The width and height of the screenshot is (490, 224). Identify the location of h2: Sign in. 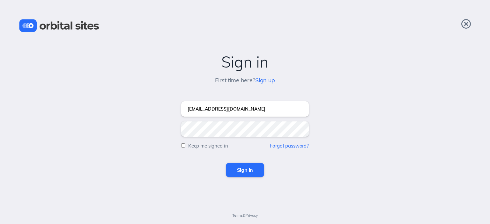
(245, 62).